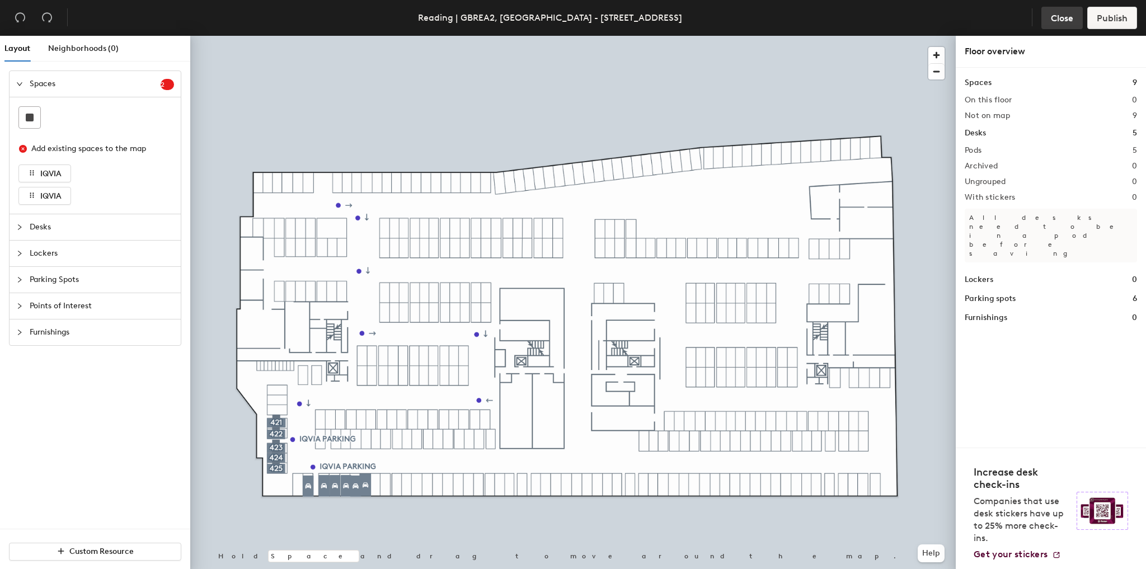 This screenshot has width=1146, height=569. What do you see at coordinates (990, 299) in the screenshot?
I see `h1: Parking spots` at bounding box center [990, 299].